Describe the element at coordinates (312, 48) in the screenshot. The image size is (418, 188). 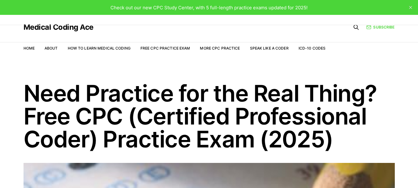
I see `a: ICD-10 Codes` at that location.